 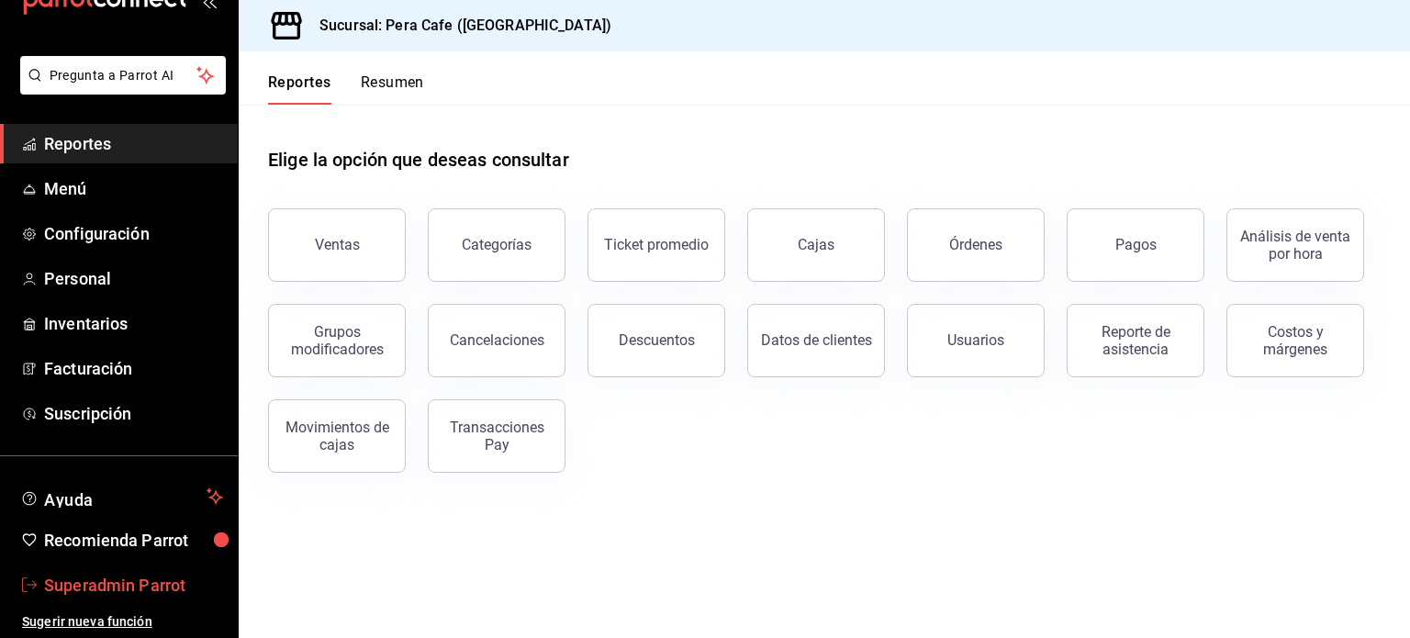 I want to click on button: Usuarios, so click(x=976, y=341).